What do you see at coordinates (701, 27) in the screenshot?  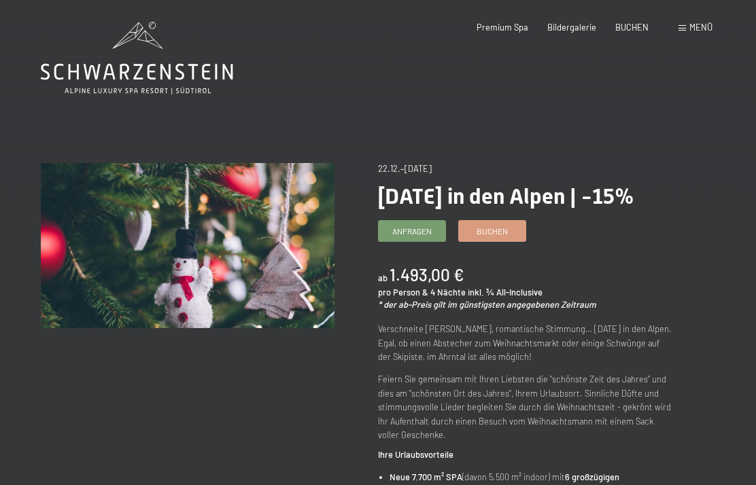 I see `span: Menü` at bounding box center [701, 27].